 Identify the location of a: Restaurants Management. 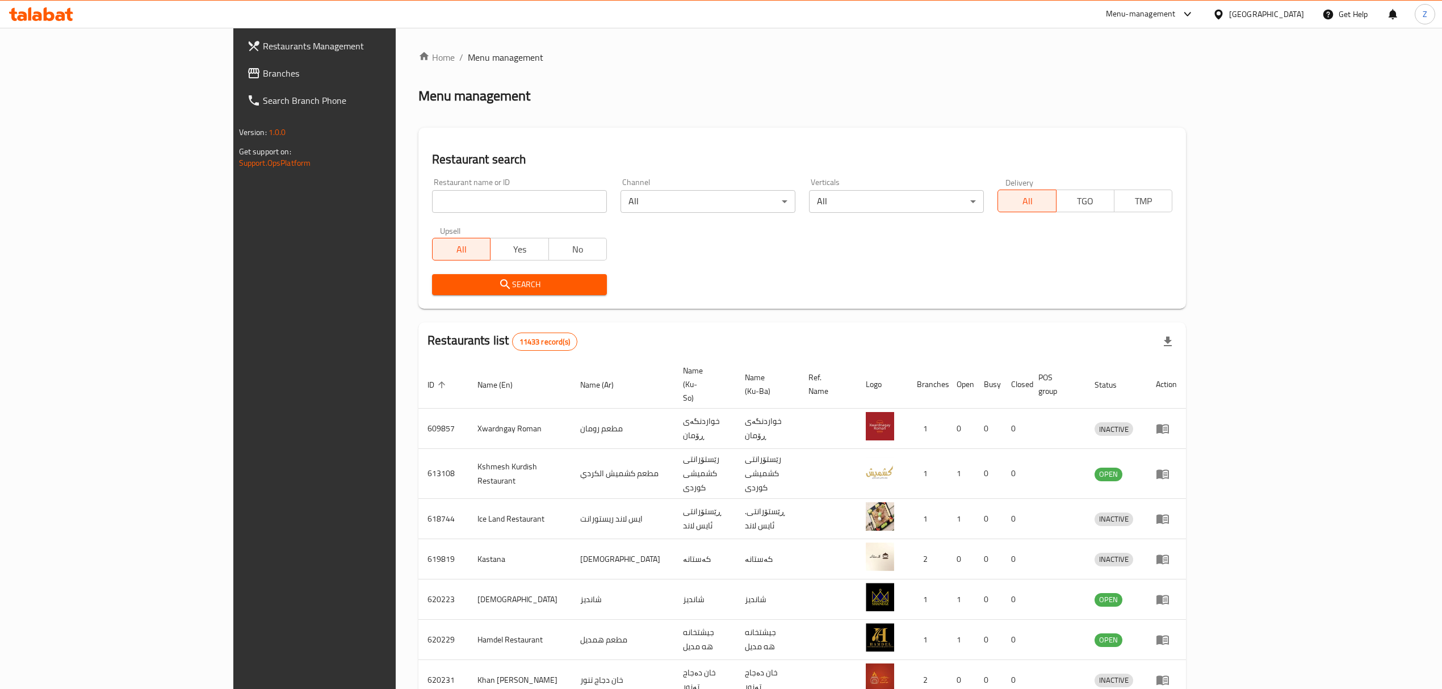
(356, 46).